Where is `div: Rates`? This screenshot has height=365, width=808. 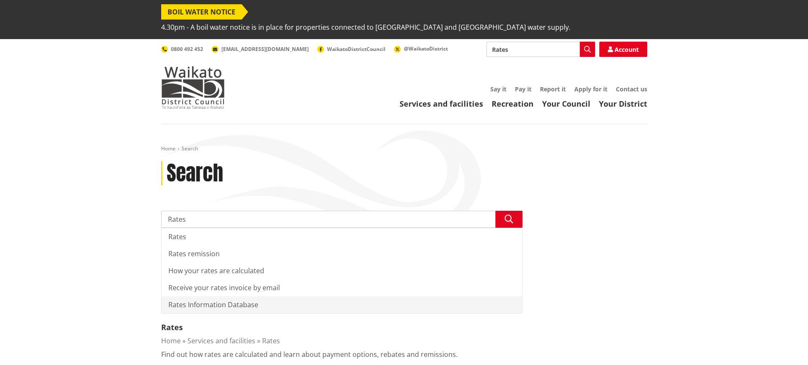 div: Rates is located at coordinates (342, 236).